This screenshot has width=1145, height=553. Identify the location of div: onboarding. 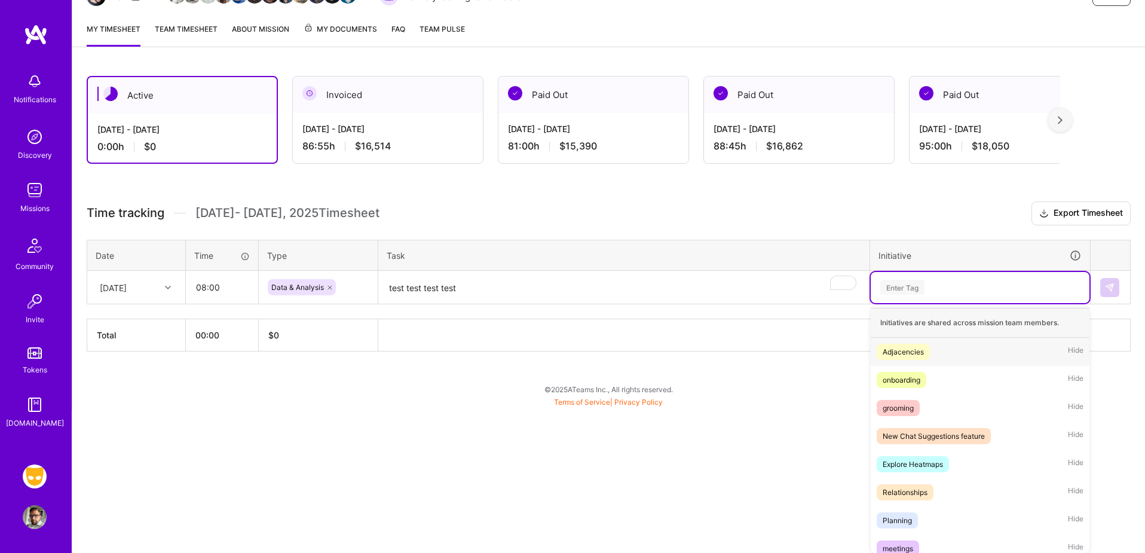
(901, 379).